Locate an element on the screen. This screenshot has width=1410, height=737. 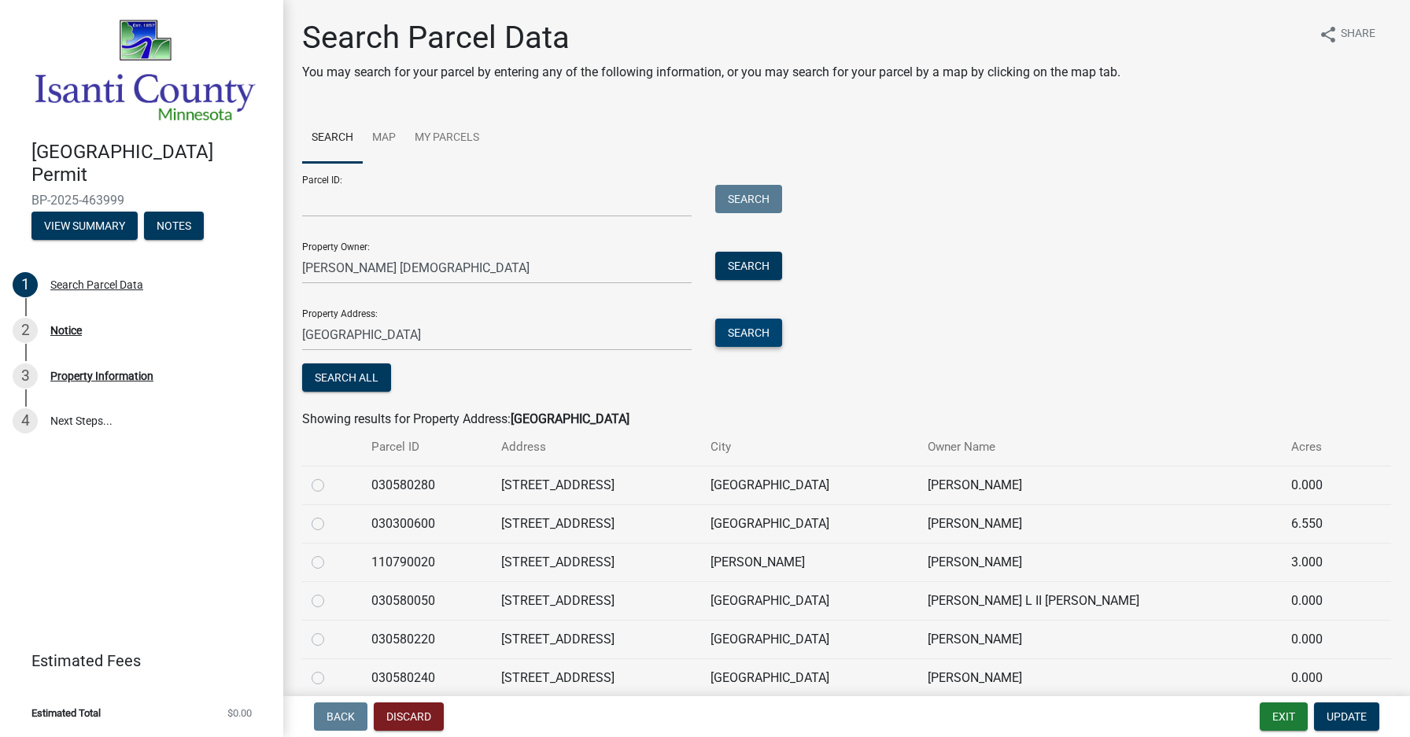
img: Isanti County, Minnesota is located at coordinates (145, 70).